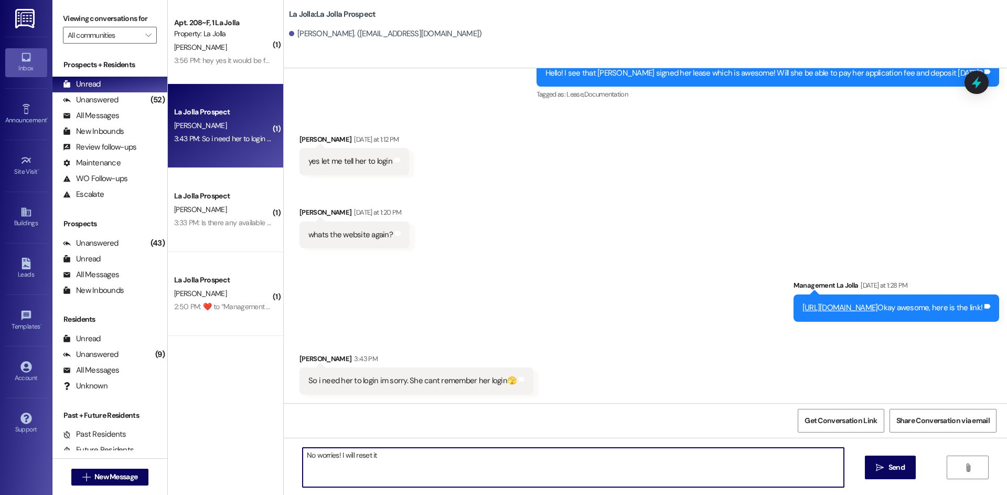 This screenshot has width=1007, height=495. Describe the element at coordinates (110, 477) in the screenshot. I see `button: New Message` at that location.